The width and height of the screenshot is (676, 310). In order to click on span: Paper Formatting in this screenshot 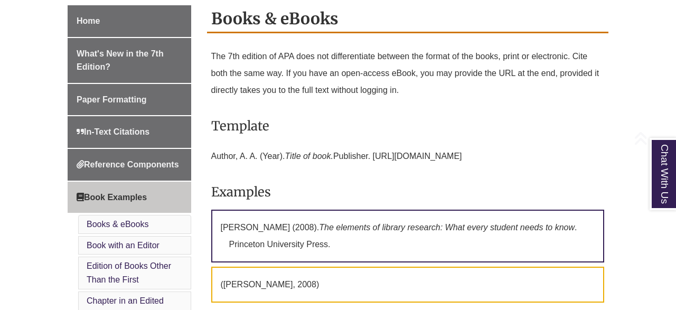, I will do `click(111, 99)`.